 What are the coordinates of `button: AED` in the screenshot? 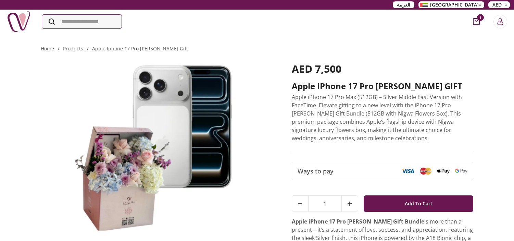 It's located at (499, 5).